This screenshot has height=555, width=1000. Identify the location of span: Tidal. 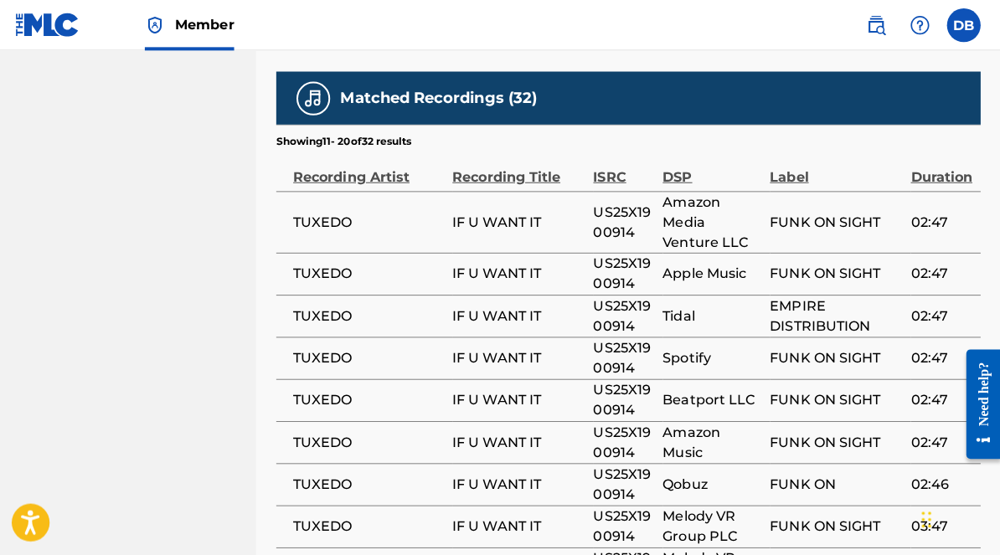
(713, 314).